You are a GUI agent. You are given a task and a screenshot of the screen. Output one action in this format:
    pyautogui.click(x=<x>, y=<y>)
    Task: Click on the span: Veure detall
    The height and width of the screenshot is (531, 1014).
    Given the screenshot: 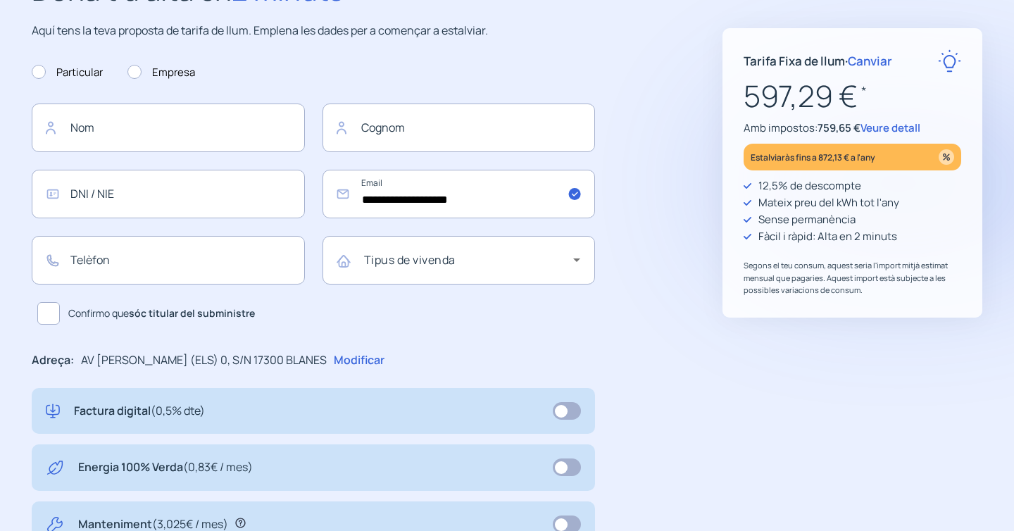 What is the action you would take?
    pyautogui.click(x=890, y=127)
    